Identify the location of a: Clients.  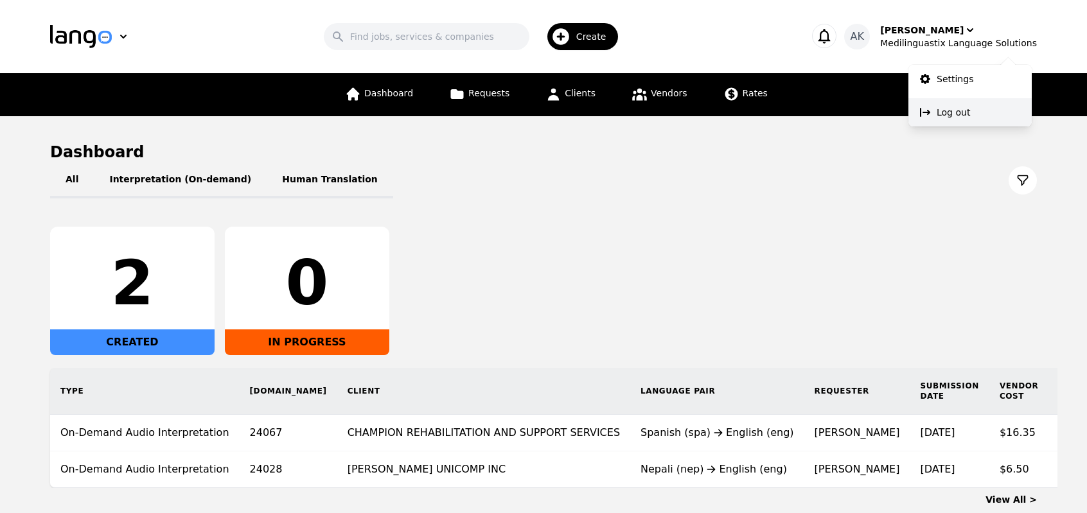
(571, 94).